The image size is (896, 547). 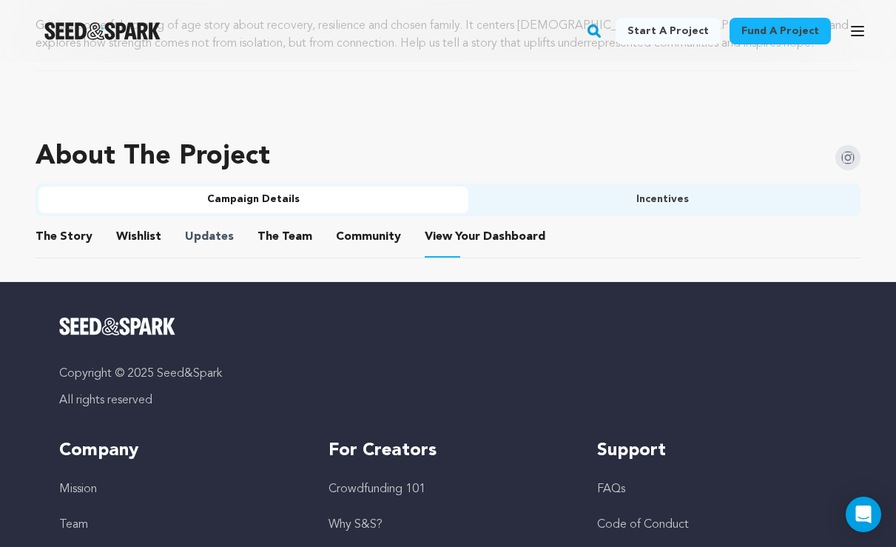 I want to click on span: Wishlist, so click(x=138, y=237).